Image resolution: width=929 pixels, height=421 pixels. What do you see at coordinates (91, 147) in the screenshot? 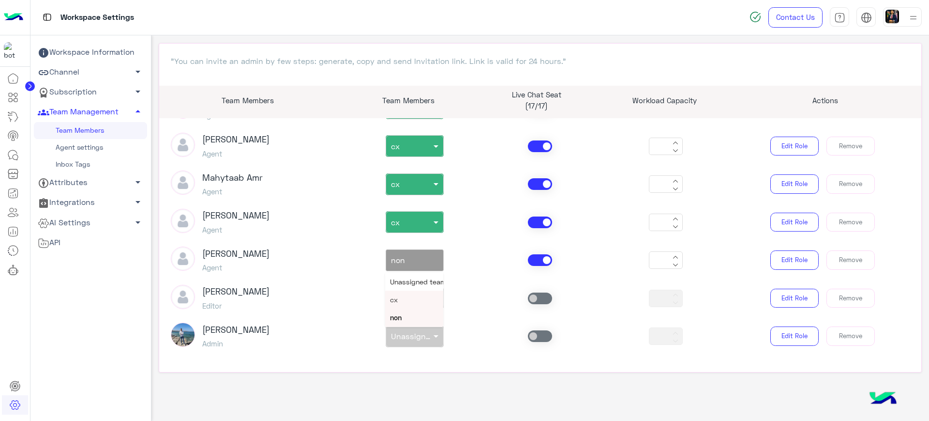
I see `a: Agent settings` at bounding box center [91, 147].